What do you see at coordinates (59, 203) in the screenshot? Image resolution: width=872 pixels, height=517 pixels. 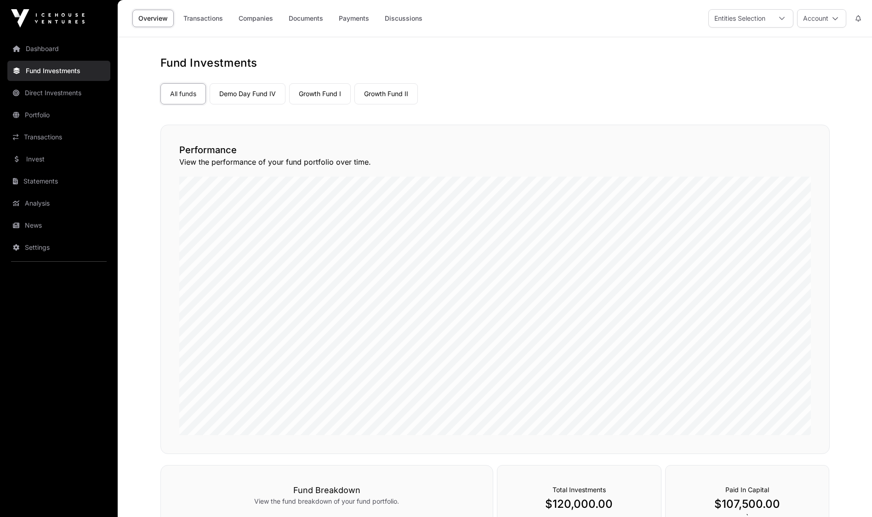 I see `a: Analysis` at bounding box center [59, 203].